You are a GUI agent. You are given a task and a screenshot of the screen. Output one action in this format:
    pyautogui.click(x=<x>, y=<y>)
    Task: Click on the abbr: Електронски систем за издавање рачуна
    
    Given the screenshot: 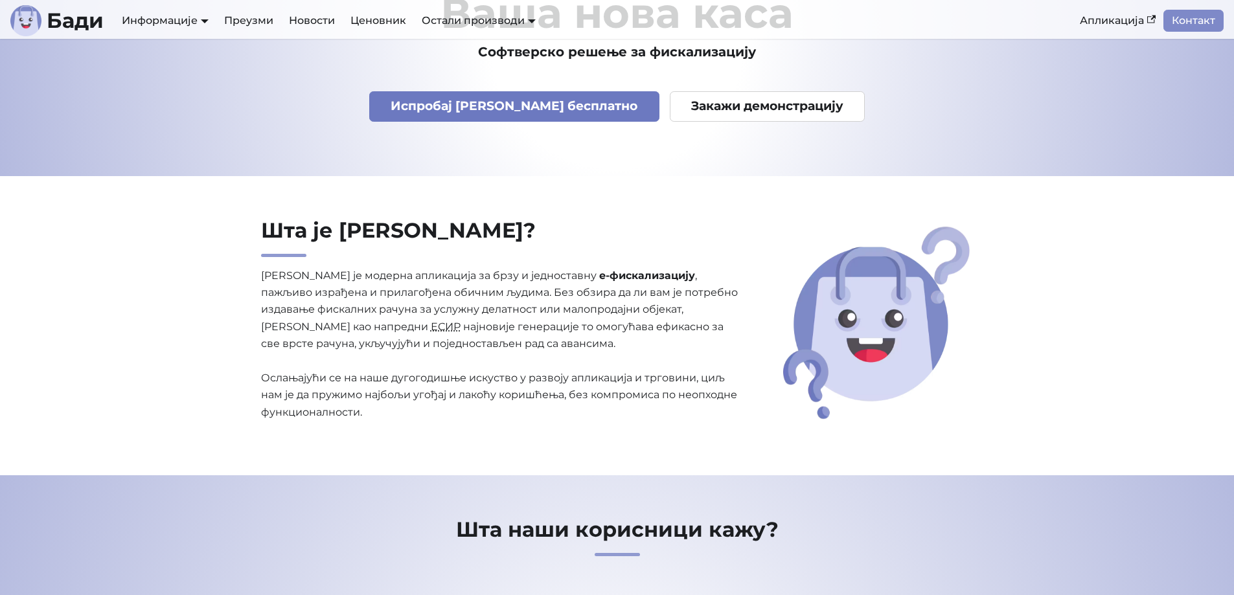 What is the action you would take?
    pyautogui.click(x=446, y=326)
    